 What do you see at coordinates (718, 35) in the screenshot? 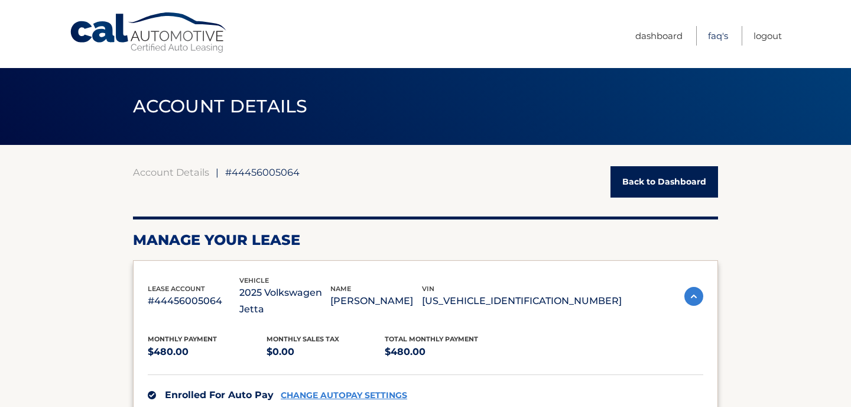
I see `a: FAQ's` at bounding box center [718, 35].